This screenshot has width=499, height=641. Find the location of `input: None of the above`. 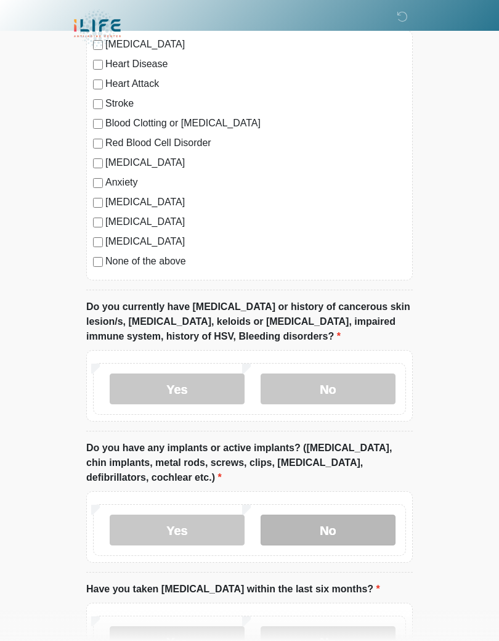

input: None of the above is located at coordinates (98, 262).